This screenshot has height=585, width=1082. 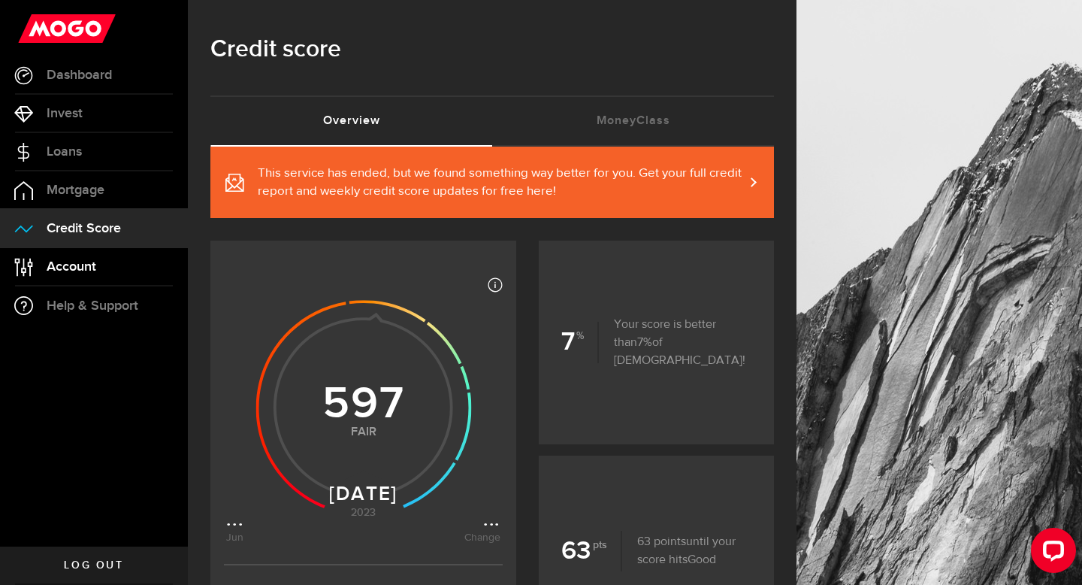 I want to click on b: 63, so click(x=591, y=551).